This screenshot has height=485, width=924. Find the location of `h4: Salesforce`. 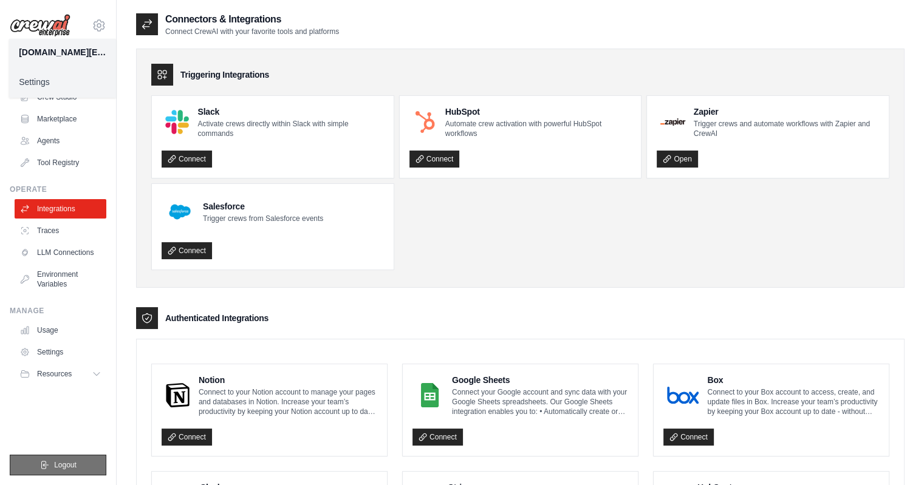

h4: Salesforce is located at coordinates (263, 207).